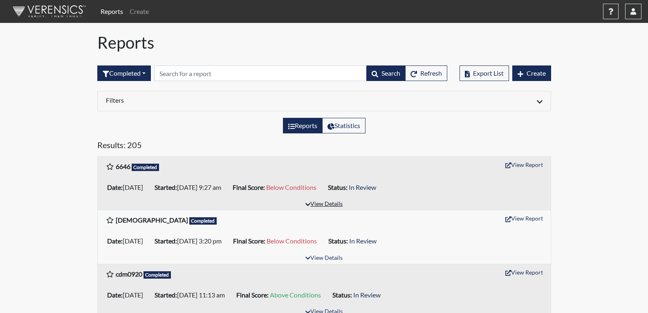  What do you see at coordinates (212, 100) in the screenshot?
I see `h6: Filters` at bounding box center [212, 100].